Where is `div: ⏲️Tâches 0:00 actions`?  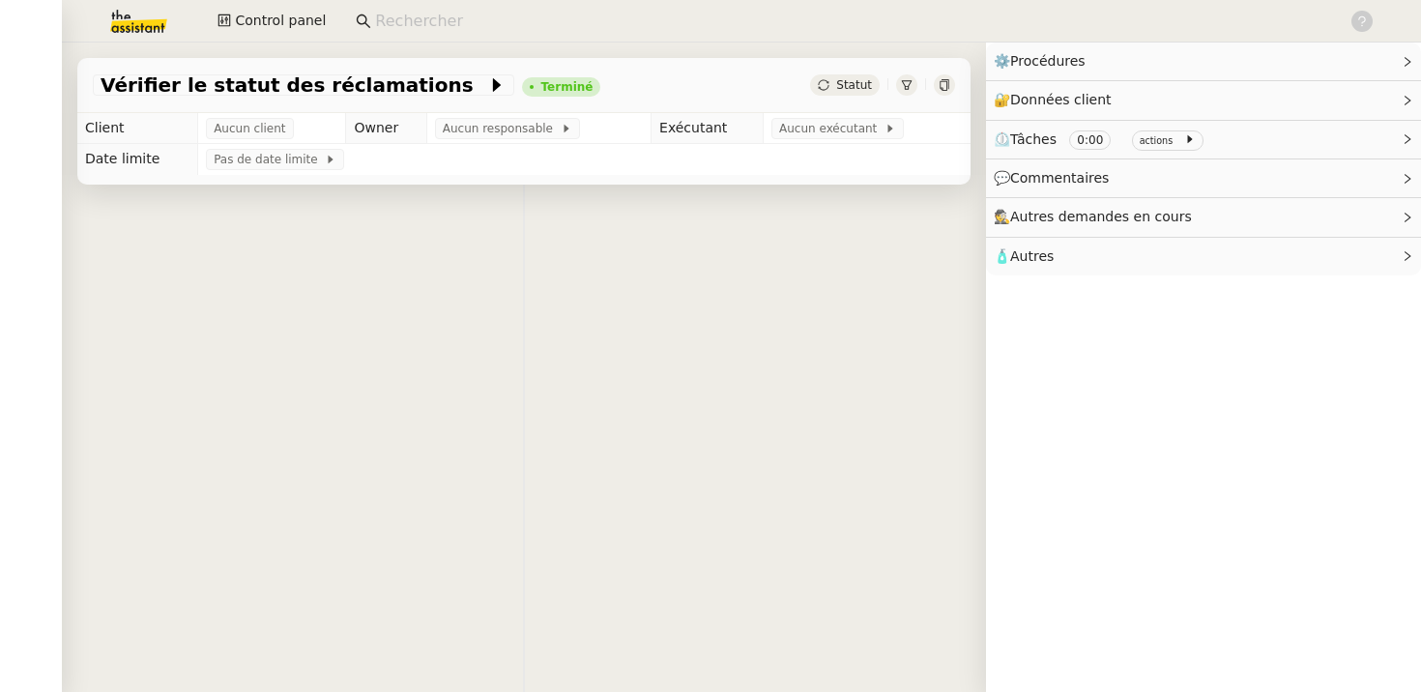 div: ⏲️Tâches 0:00 actions is located at coordinates (1204, 139).